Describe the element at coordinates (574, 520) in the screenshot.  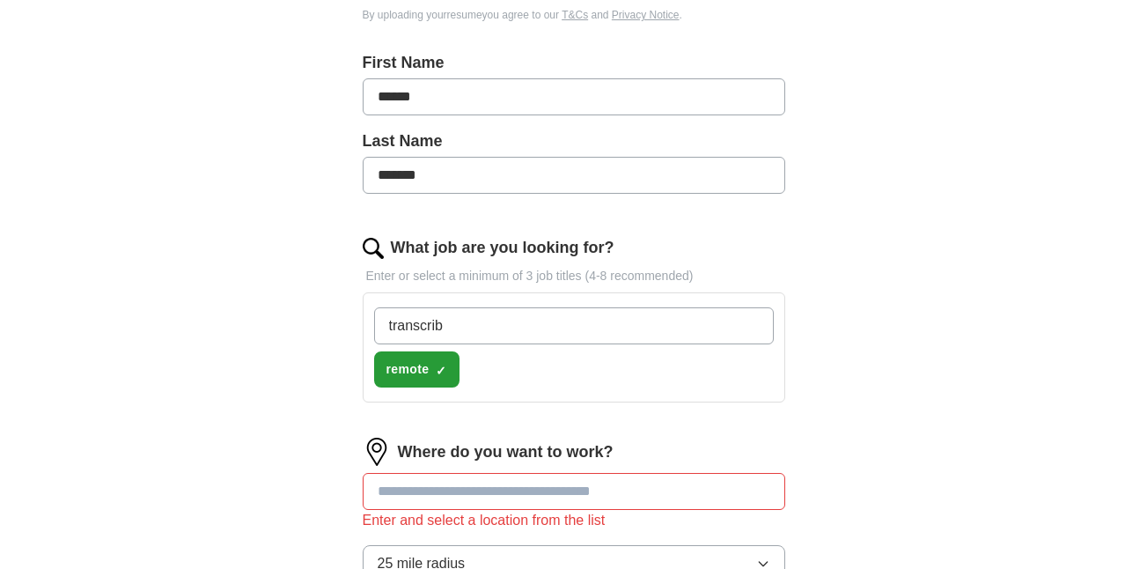
I see `div: Enter and select a location from the list` at that location.